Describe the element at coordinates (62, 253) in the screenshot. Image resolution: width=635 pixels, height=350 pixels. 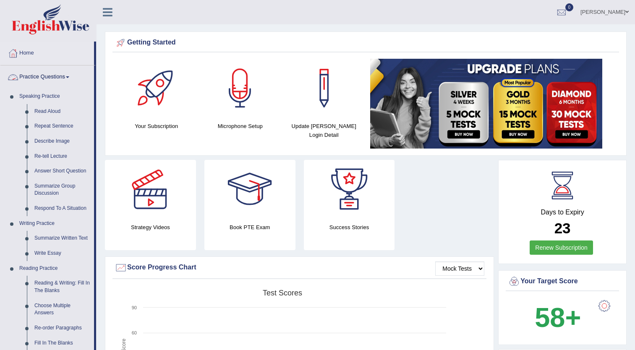
I see `a: Write Essay` at that location.